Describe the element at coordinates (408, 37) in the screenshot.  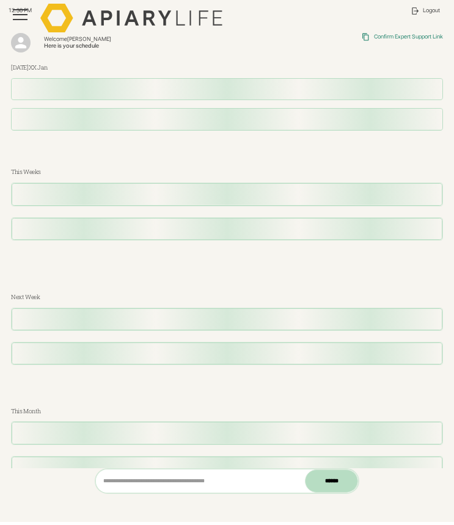
I see `div: Confirm Expert Support Link` at that location.